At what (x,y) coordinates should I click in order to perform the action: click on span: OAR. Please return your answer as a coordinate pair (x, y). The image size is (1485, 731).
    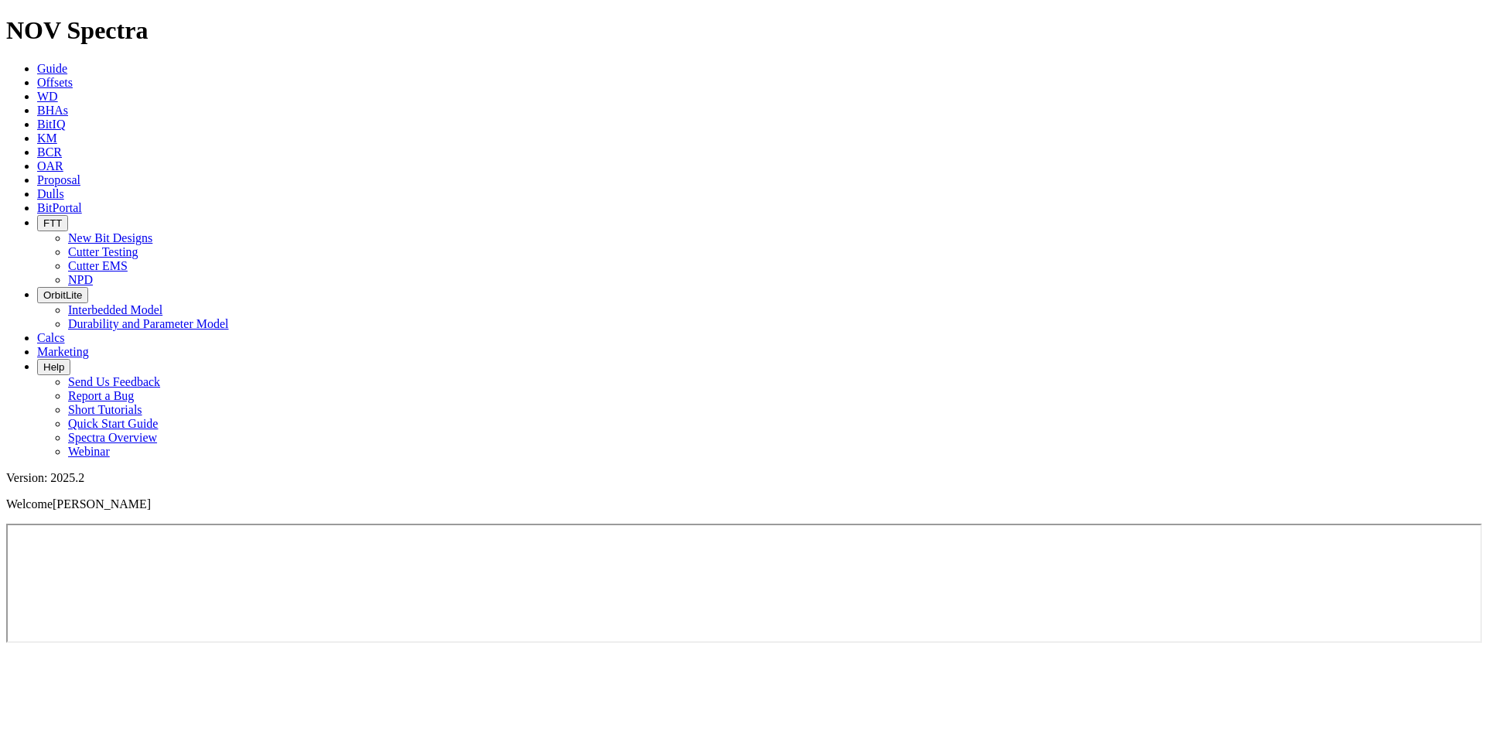
    Looking at the image, I should click on (50, 165).